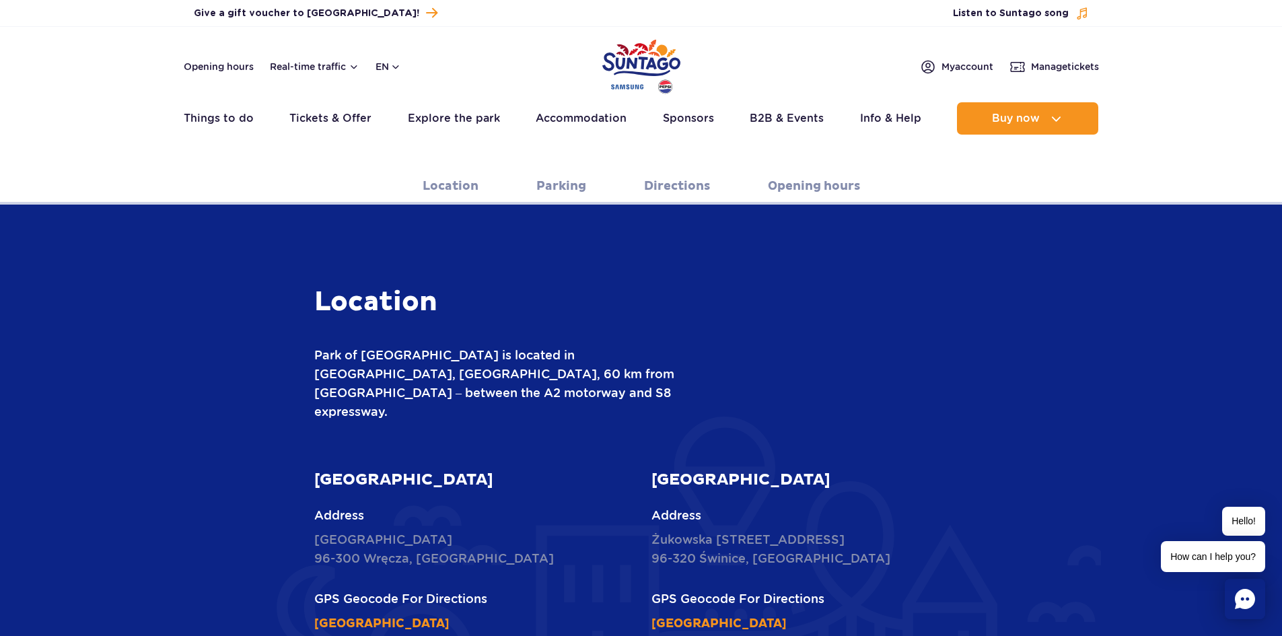  Describe the element at coordinates (1021, 13) in the screenshot. I see `button: Listen to Suntago song` at that location.